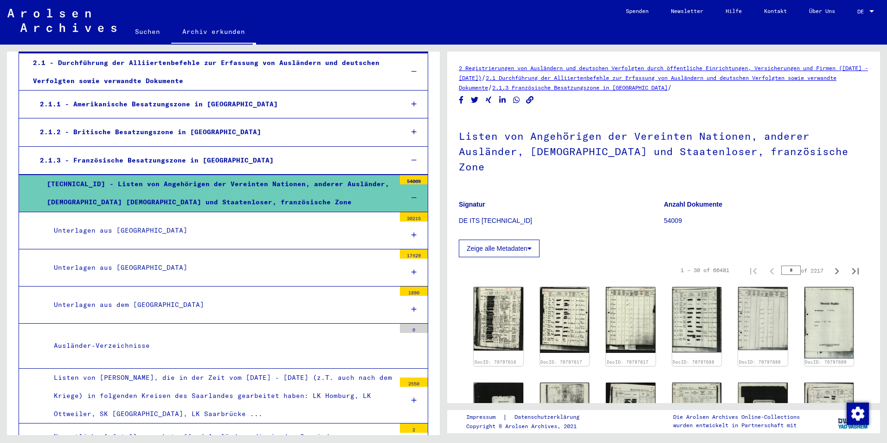 This screenshot has width=887, height=443. Describe the element at coordinates (414, 291) in the screenshot. I see `div: 1890` at that location.